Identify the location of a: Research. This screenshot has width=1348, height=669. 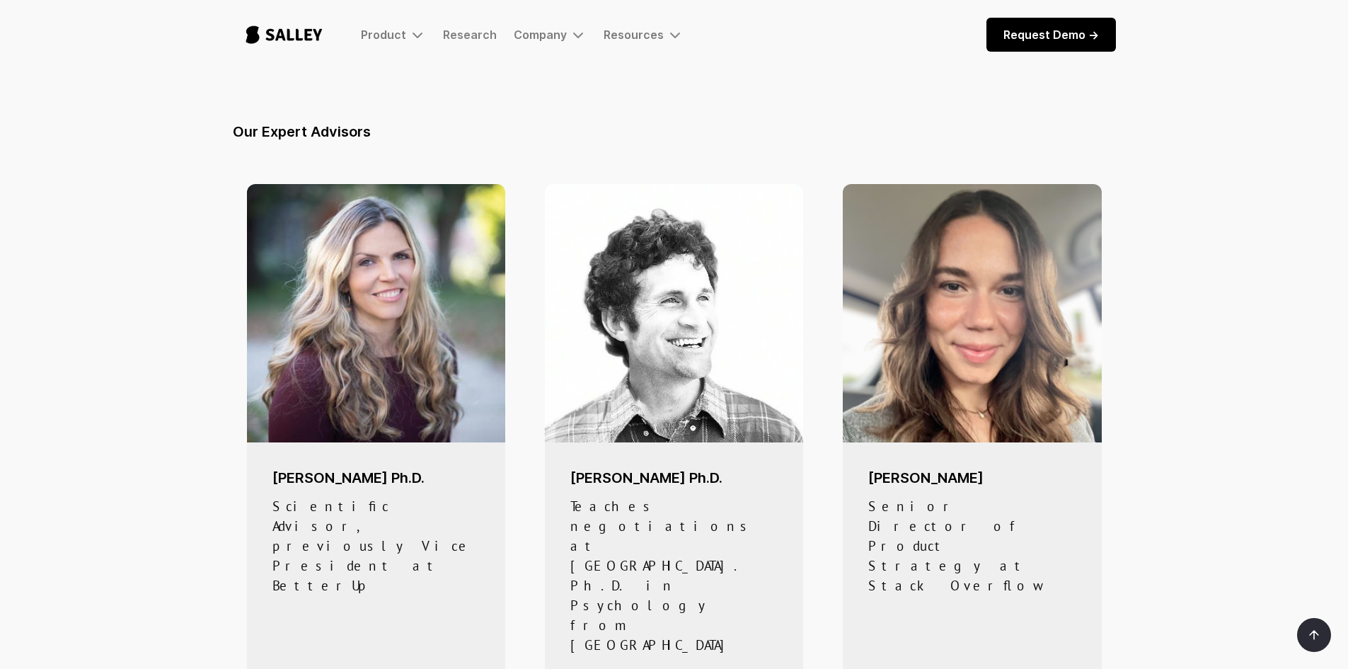
(470, 35).